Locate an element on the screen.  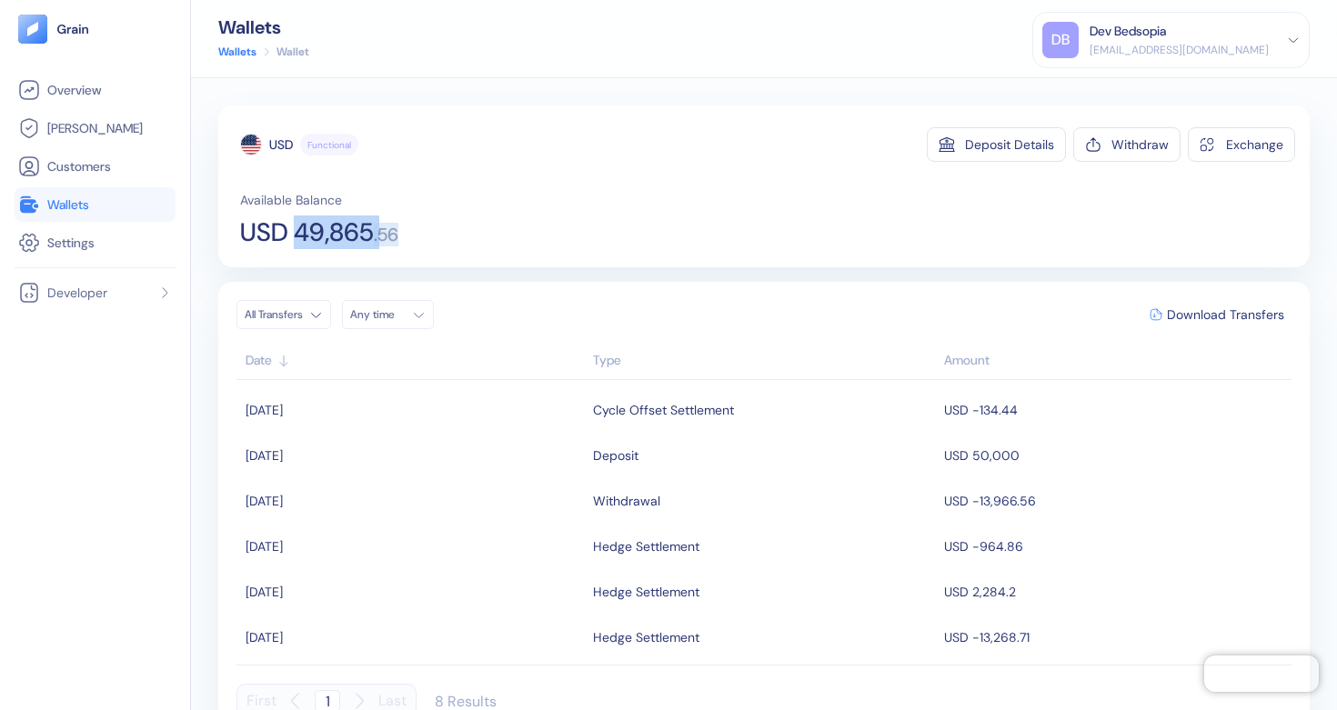
span: Download Transfers is located at coordinates (1225, 315).